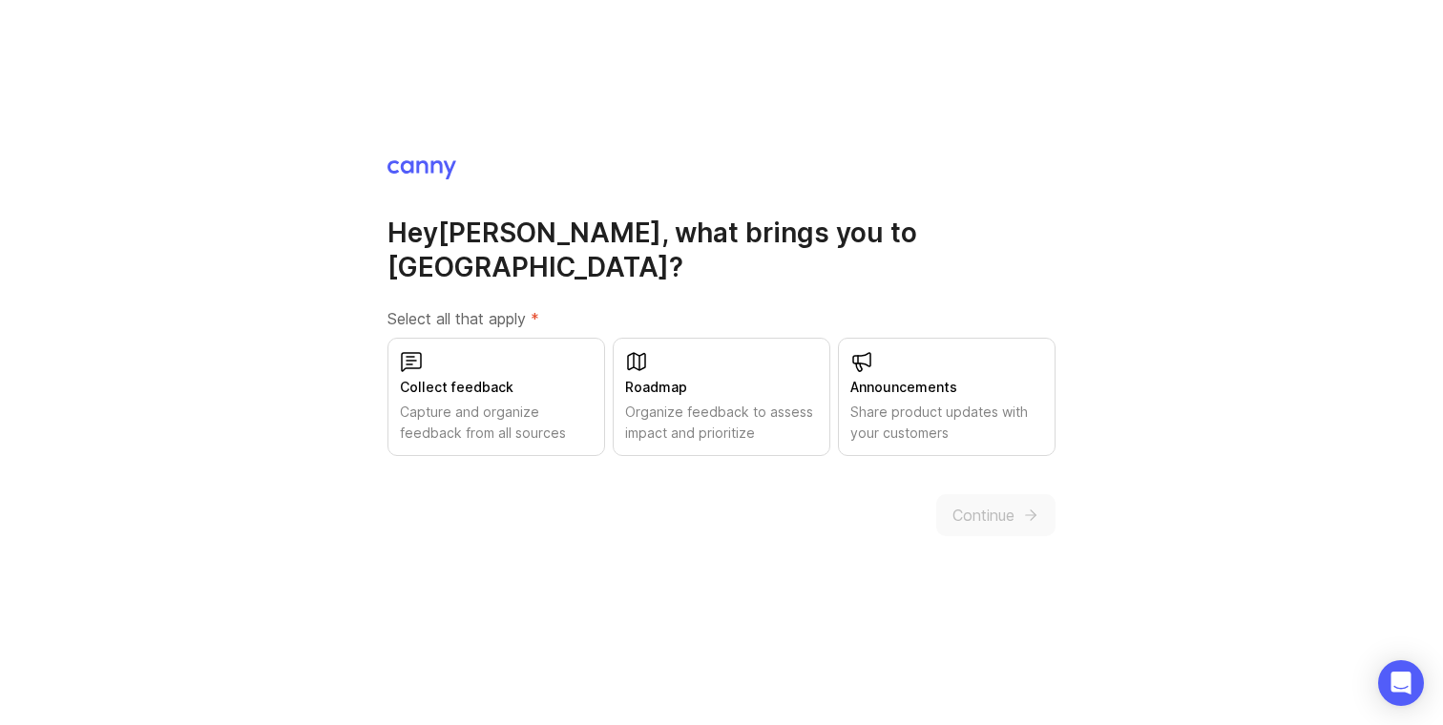 This screenshot has height=725, width=1443. Describe the element at coordinates (995, 515) in the screenshot. I see `button: Continue` at that location.